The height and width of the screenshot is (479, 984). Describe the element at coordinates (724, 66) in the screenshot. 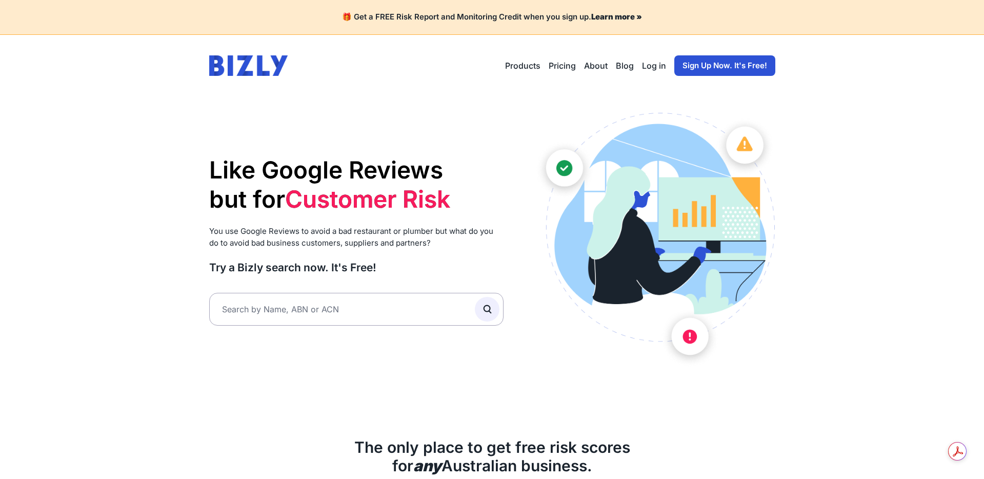

I see `a: Sign Up Now. It's Free!` at that location.